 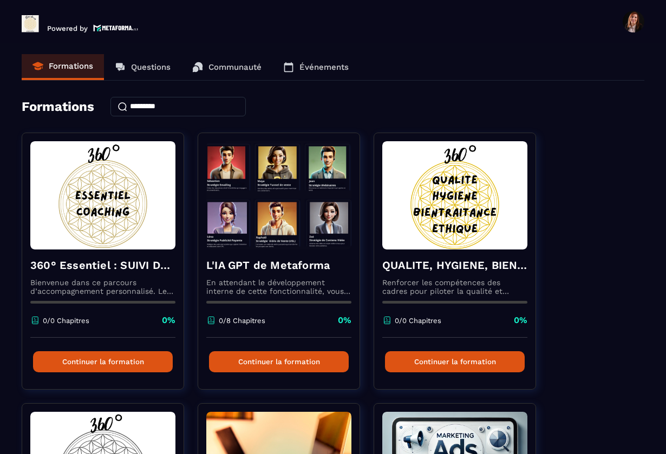 What do you see at coordinates (279, 265) in the screenshot?
I see `h4: L'IA GPT de Metaforma` at bounding box center [279, 265].